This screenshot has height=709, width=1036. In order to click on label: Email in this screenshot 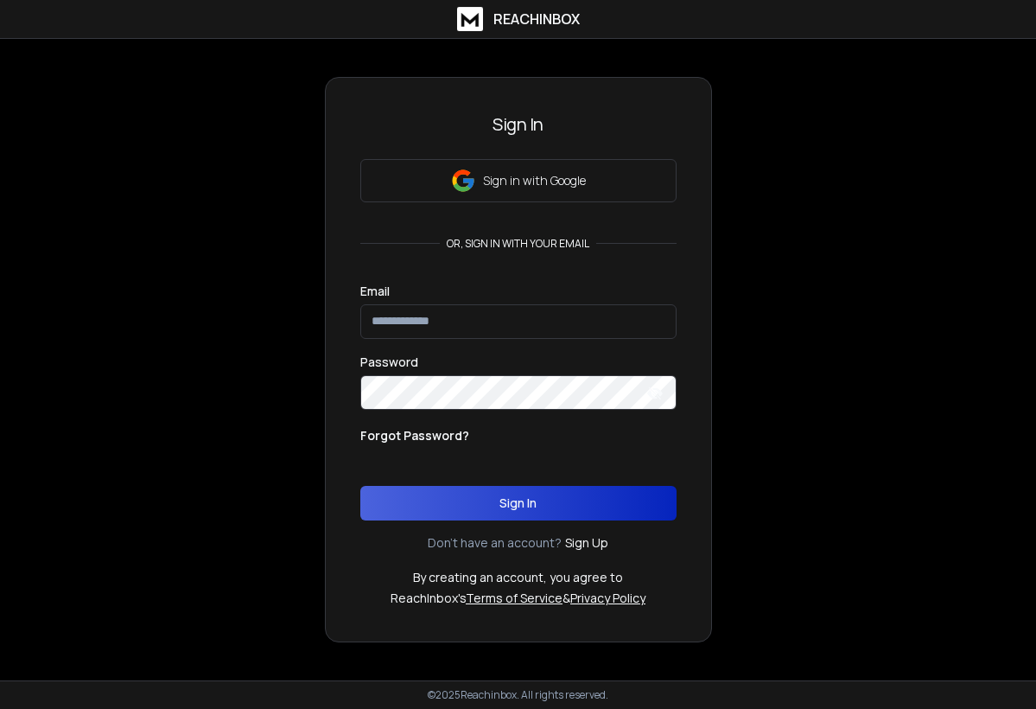, I will do `click(375, 291)`.